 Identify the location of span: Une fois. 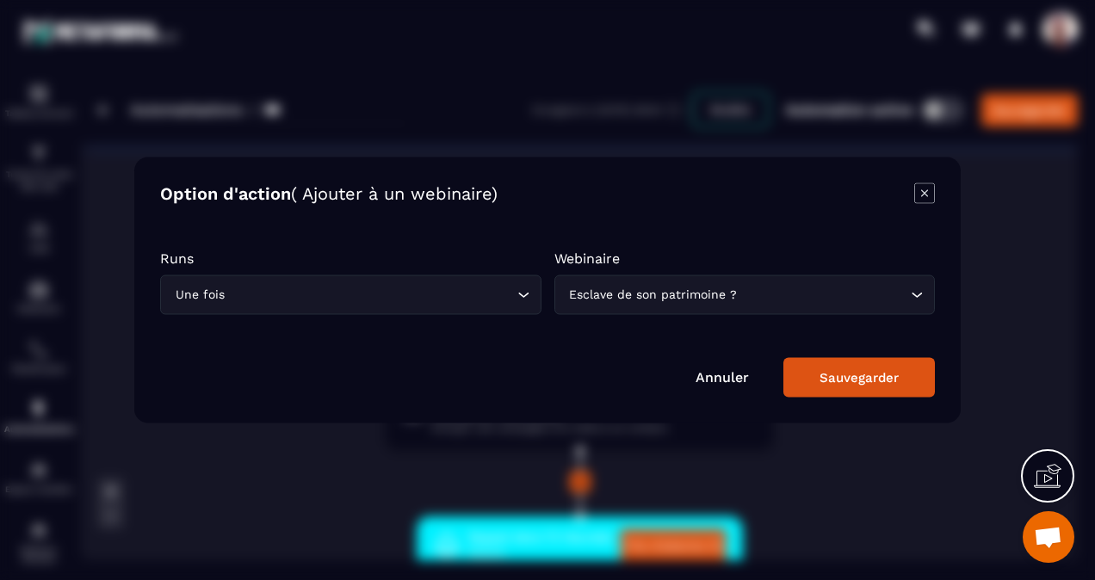
(200, 295).